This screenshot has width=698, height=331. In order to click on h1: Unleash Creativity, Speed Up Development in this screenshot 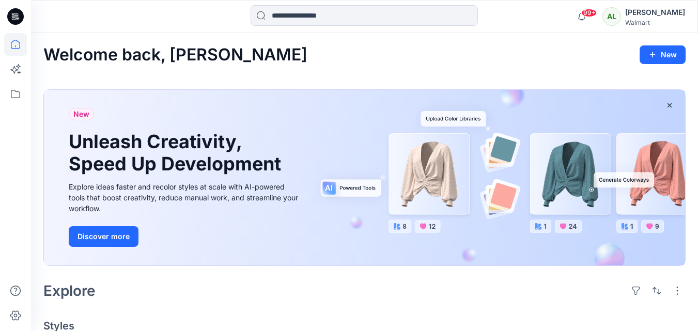, I will do `click(177, 153)`.